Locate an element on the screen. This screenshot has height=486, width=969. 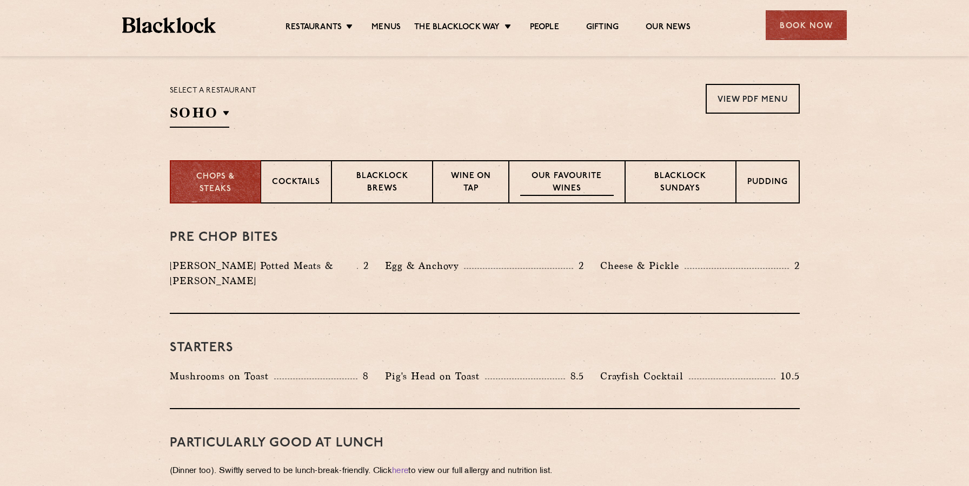
h3: PARTICULARLY GOOD AT LUNCH is located at coordinates (485, 443).